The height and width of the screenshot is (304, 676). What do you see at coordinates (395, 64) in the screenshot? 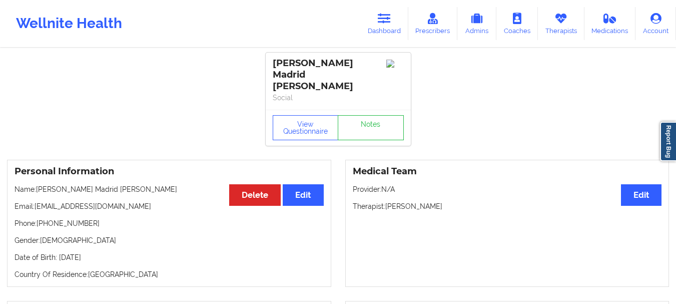
I see `img: Image%2Fplaceholer-image.png` at bounding box center [395, 64].